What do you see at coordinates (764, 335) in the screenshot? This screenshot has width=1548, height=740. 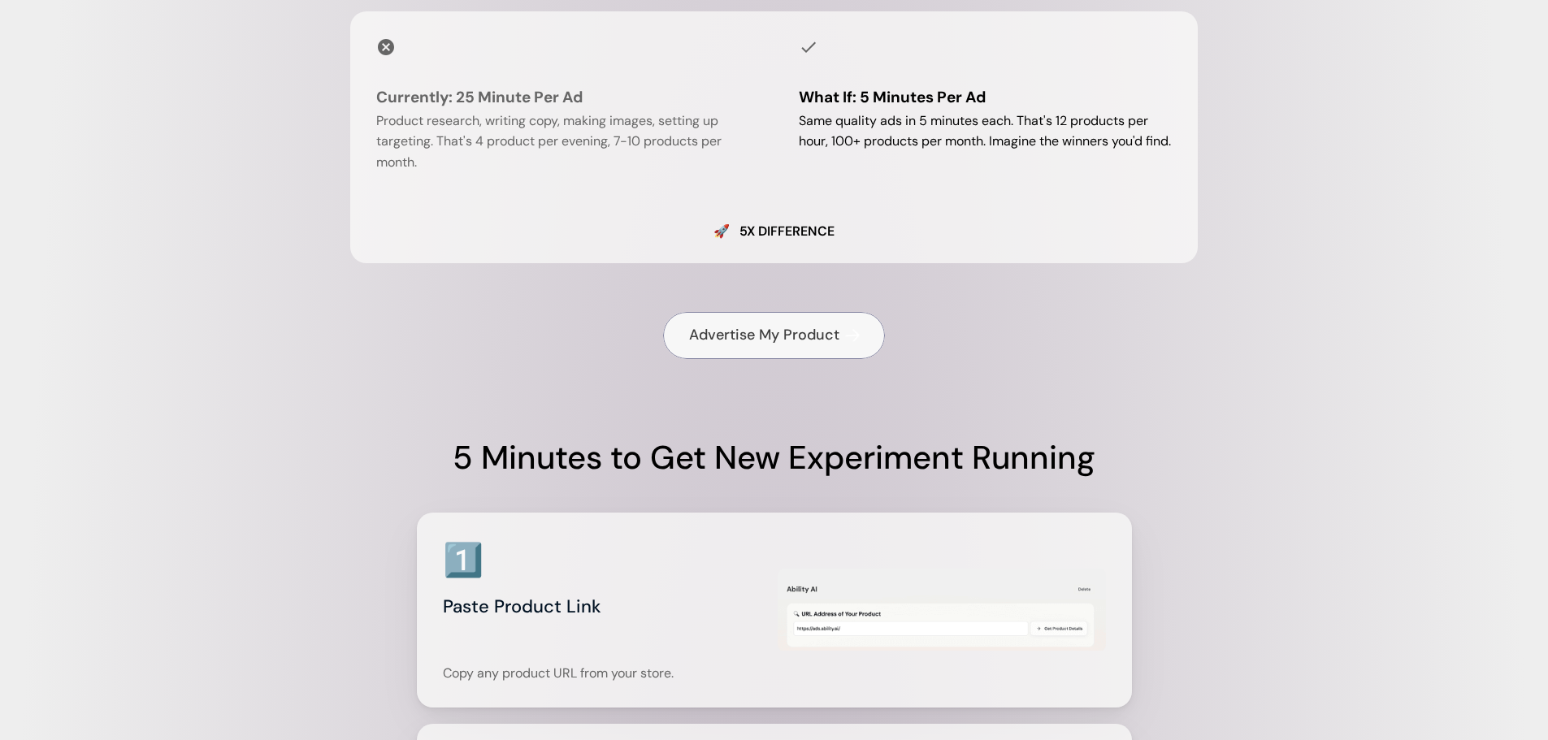 I see `h4: Advertise My Product` at bounding box center [764, 335].